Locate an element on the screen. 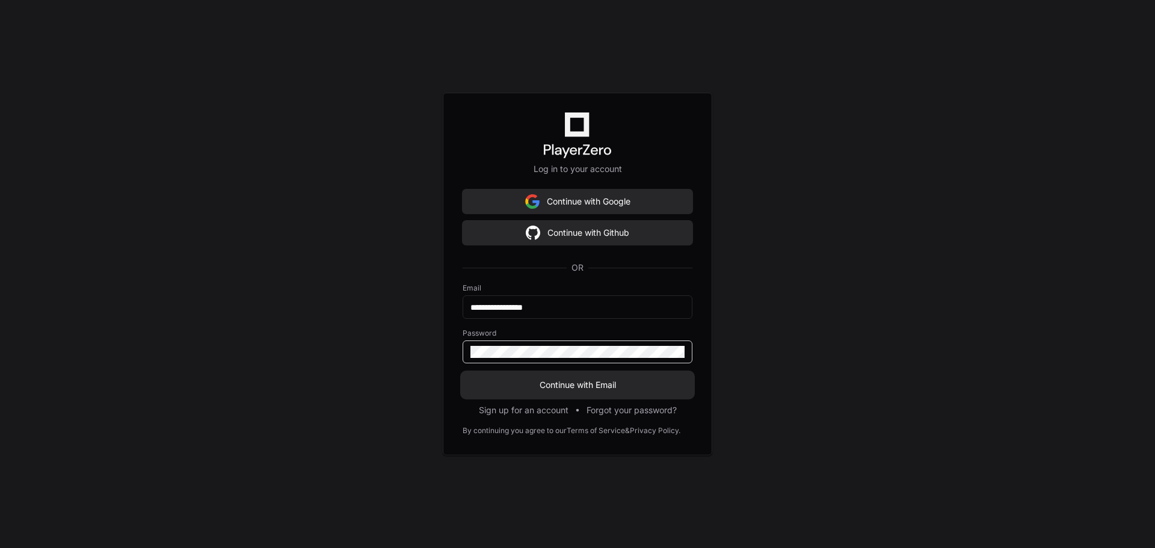 The height and width of the screenshot is (548, 1155). p: Log in to your account is located at coordinates (578, 169).